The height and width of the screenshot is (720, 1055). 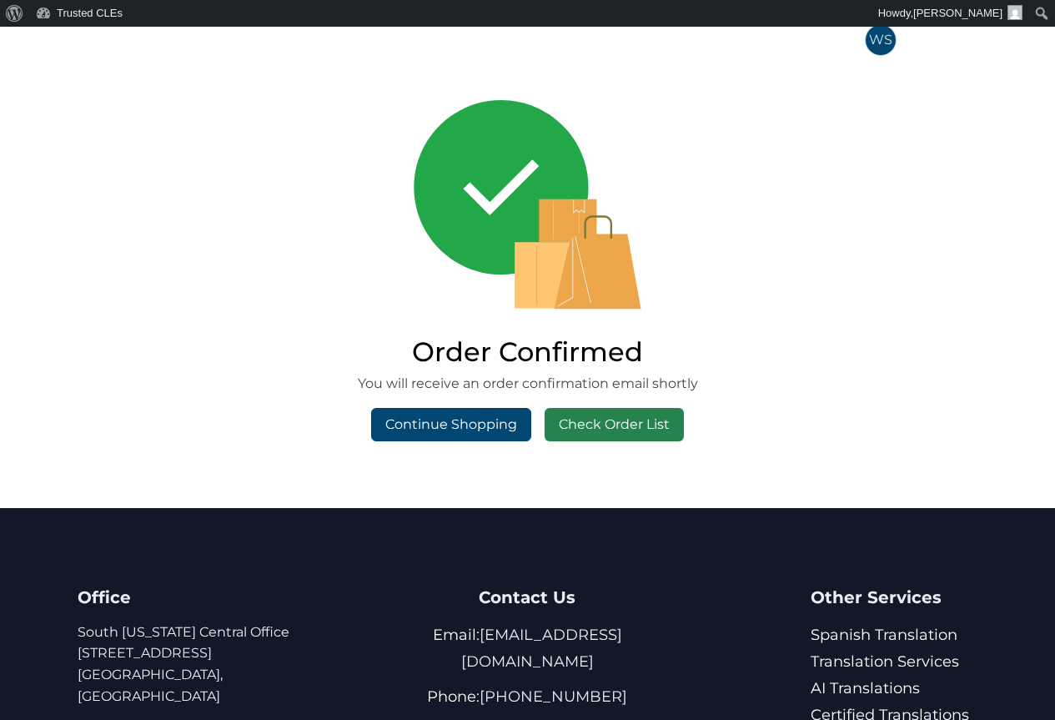 What do you see at coordinates (644, 39) in the screenshot?
I see `a: Faculty` at bounding box center [644, 39].